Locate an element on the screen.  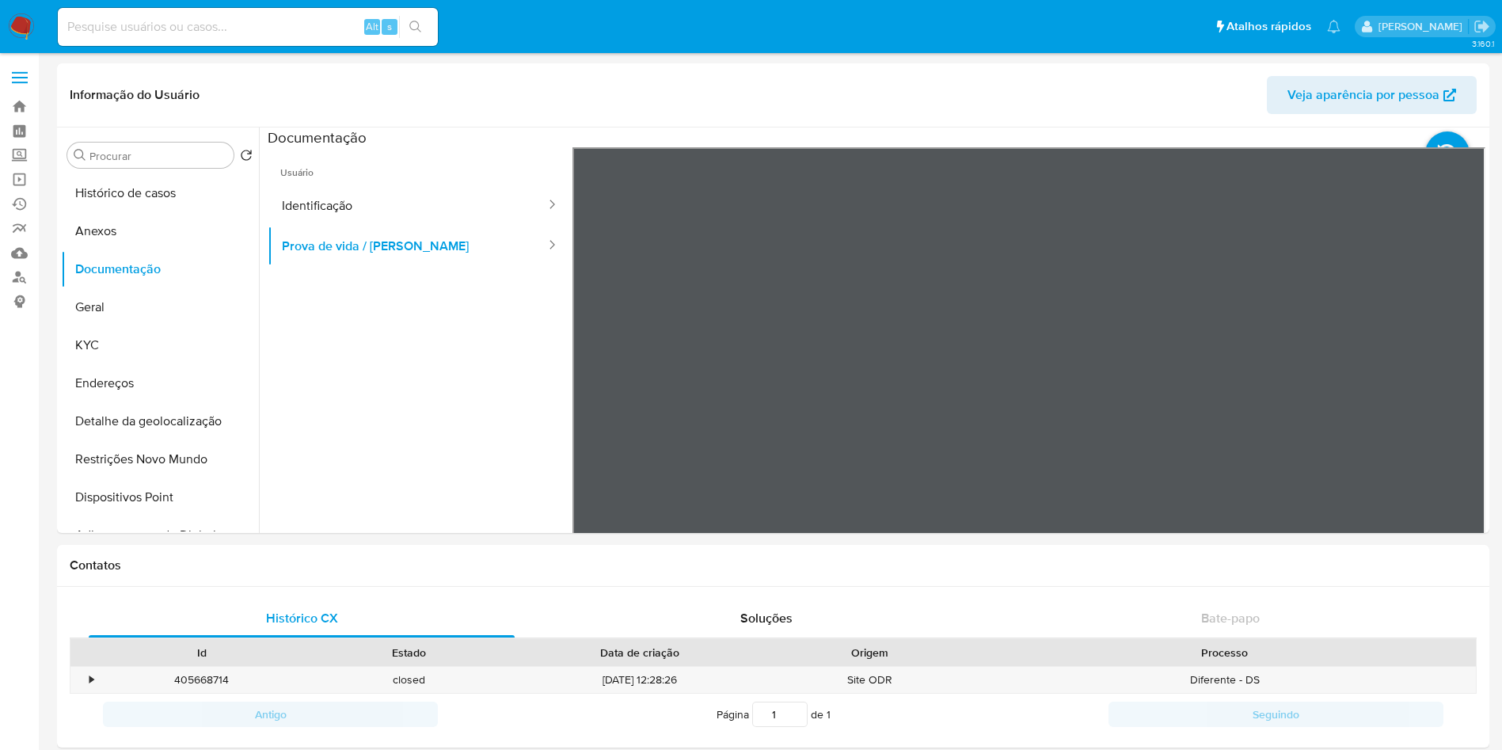
input: Pesquise usuários ou casos... is located at coordinates (248, 27).